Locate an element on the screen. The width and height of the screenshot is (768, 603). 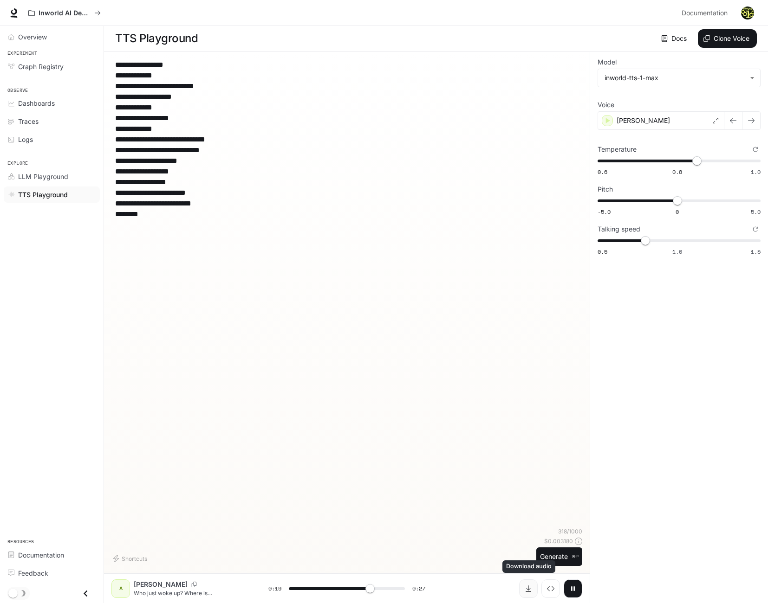
button: Inspect is located at coordinates (551, 589).